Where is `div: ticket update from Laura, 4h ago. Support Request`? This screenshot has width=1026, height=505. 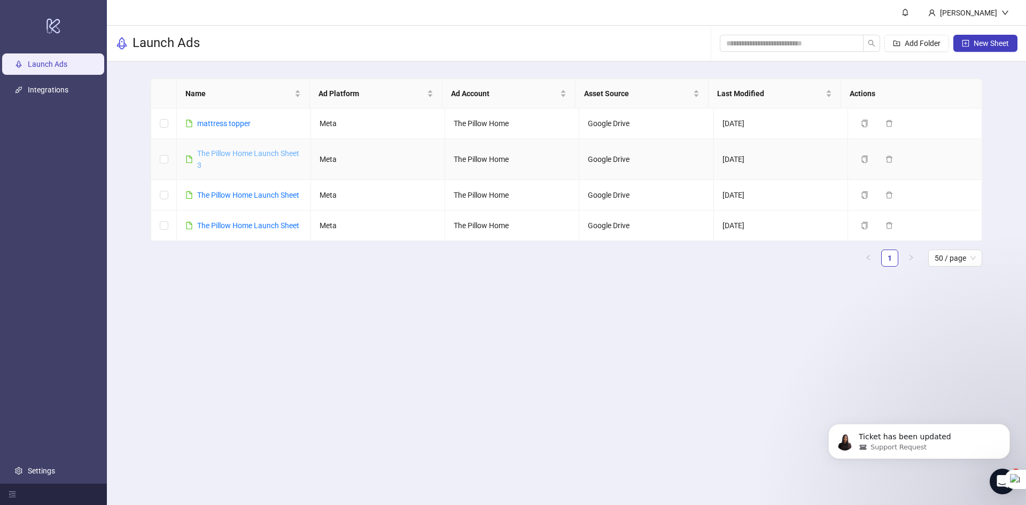
div: ticket update from Laura, 4h ago. Support Request is located at coordinates (107, 40).